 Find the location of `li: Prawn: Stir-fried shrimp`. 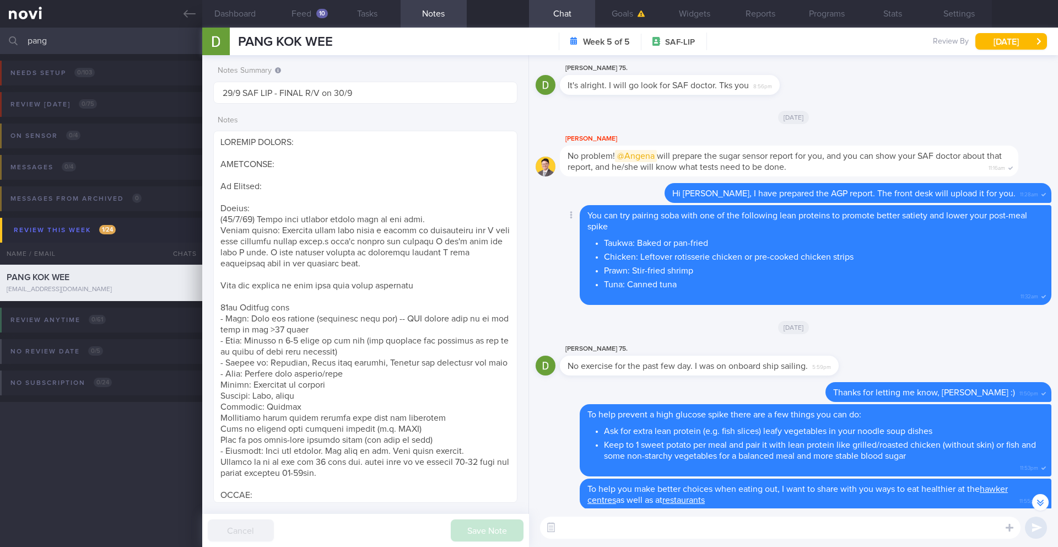

li: Prawn: Stir-fried shrimp is located at coordinates (824, 269).